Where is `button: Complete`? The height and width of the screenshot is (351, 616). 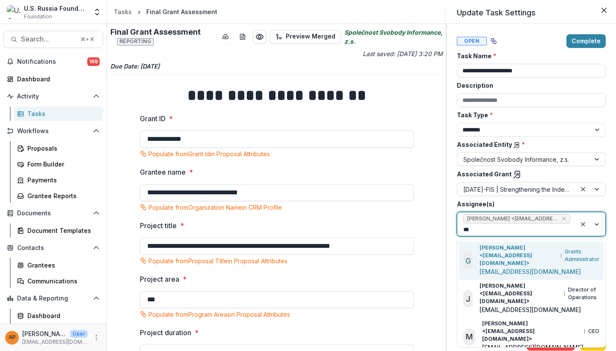 button: Complete is located at coordinates (586, 41).